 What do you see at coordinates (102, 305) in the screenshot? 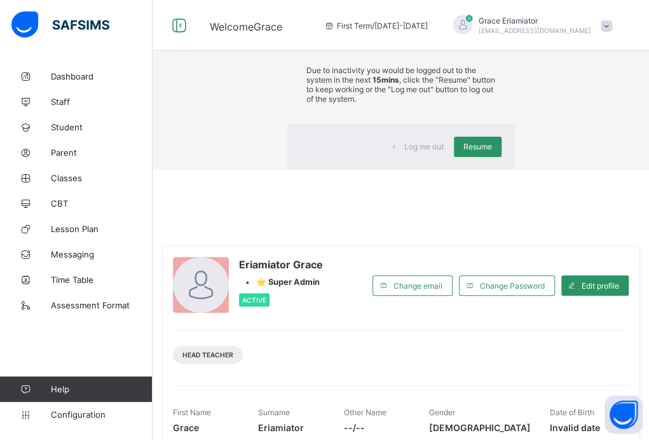
I see `span: Assessment Format` at bounding box center [102, 305].